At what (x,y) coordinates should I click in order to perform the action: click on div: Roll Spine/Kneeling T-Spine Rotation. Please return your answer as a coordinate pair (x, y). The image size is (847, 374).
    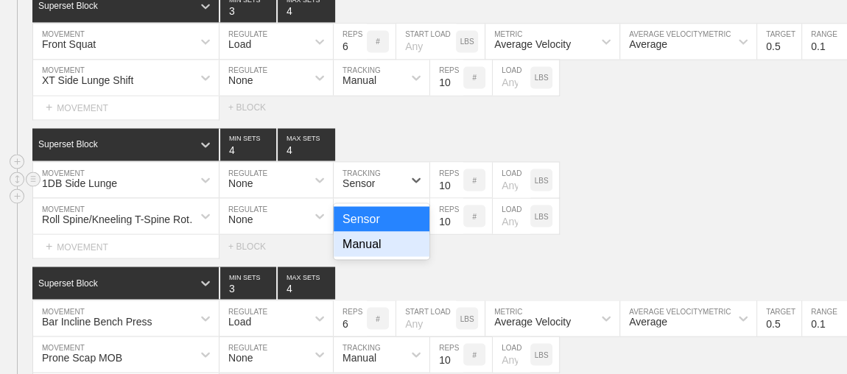
    Looking at the image, I should click on (121, 219).